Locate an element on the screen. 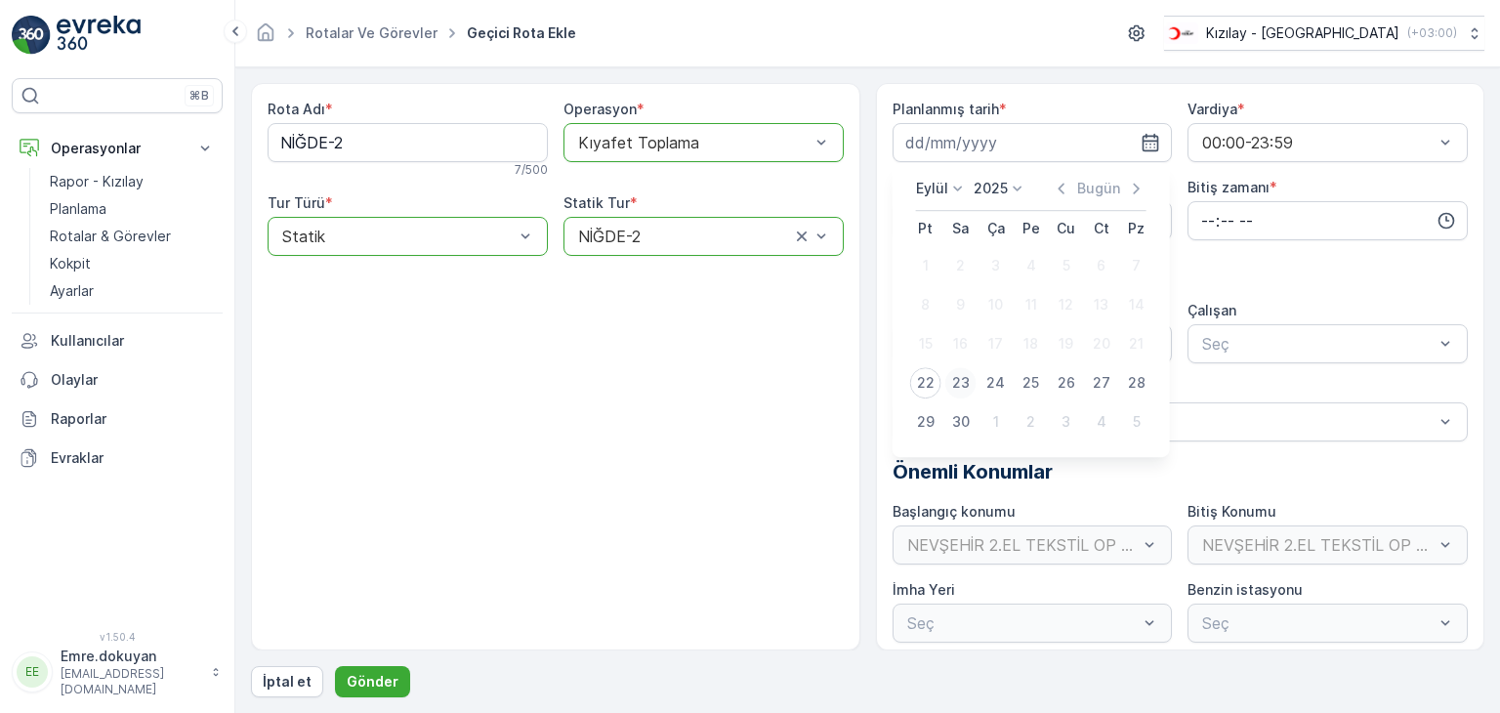 The width and height of the screenshot is (1500, 713). p: Olaylar is located at coordinates (133, 380).